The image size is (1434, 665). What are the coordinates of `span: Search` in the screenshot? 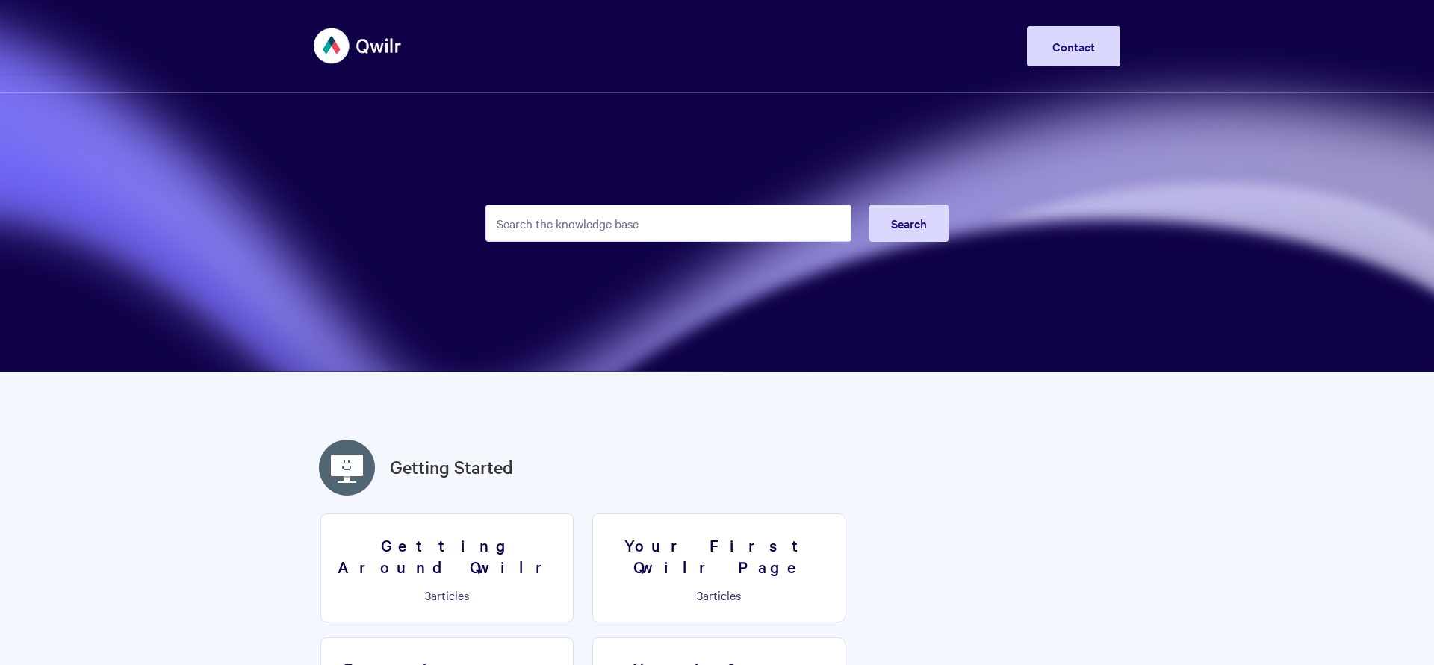 It's located at (909, 223).